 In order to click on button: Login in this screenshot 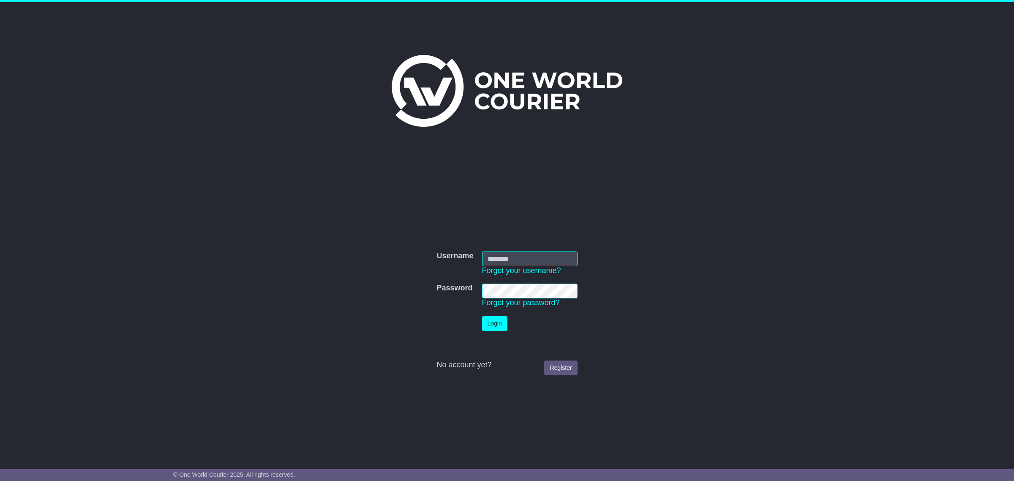, I will do `click(495, 323)`.